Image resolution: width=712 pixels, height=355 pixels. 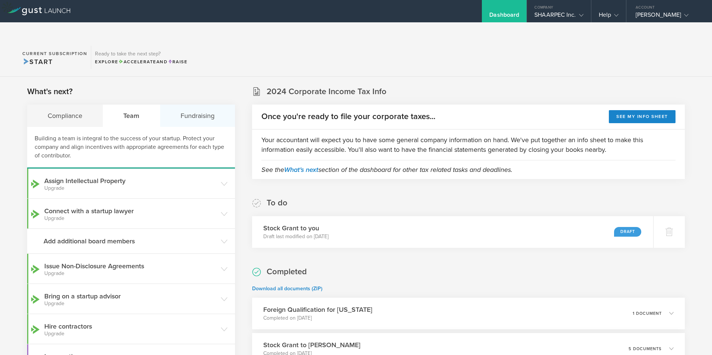 I want to click on p: Your accountant will expect you to have some general company information on hand. We've put toget..., so click(x=469, y=145).